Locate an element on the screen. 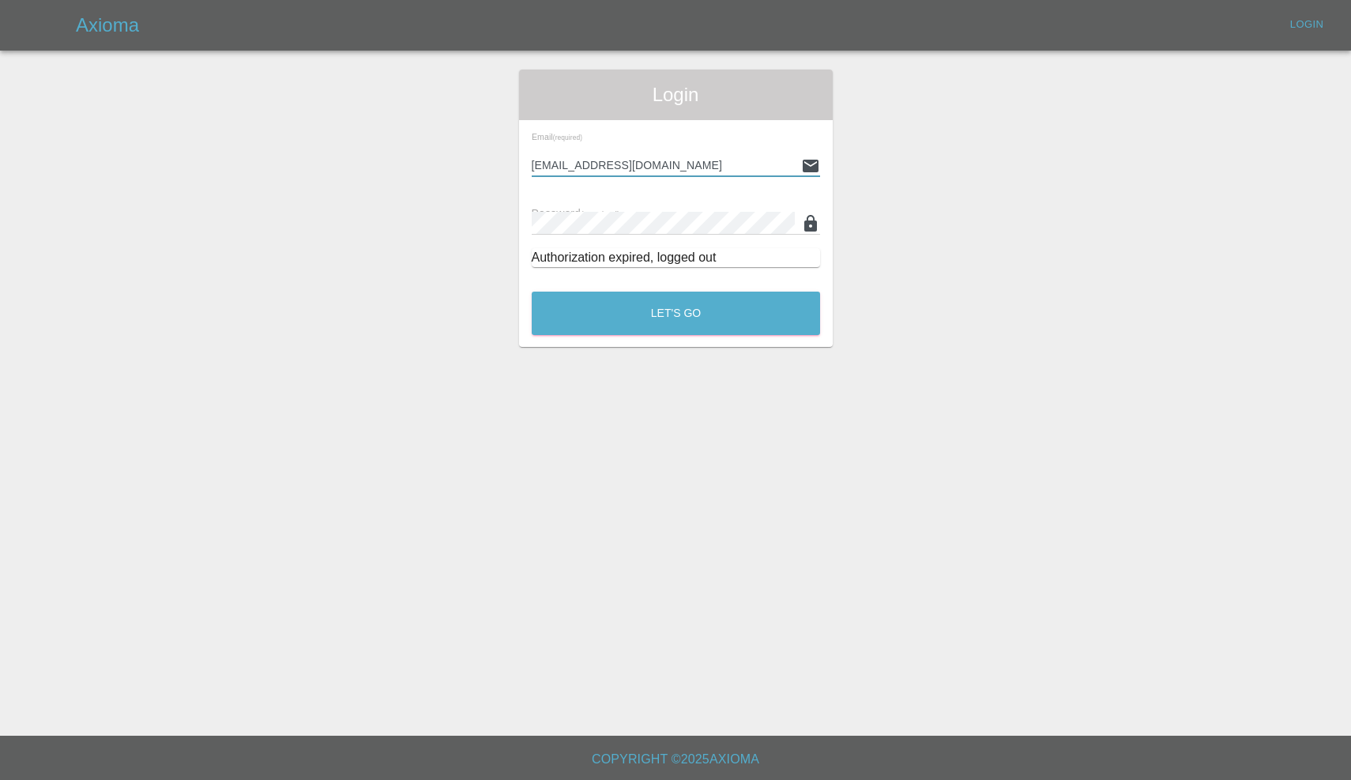 Image resolution: width=1351 pixels, height=780 pixels. div: Authorization expired, logged out is located at coordinates (675, 258).